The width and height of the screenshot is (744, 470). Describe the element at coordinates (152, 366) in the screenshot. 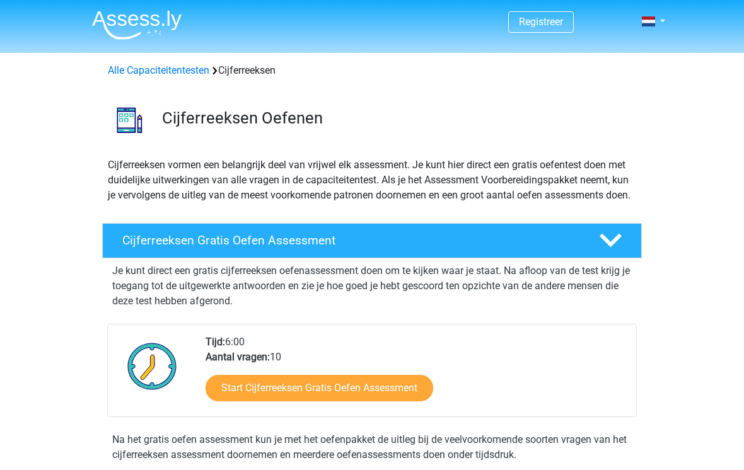

I see `img: Klok` at that location.